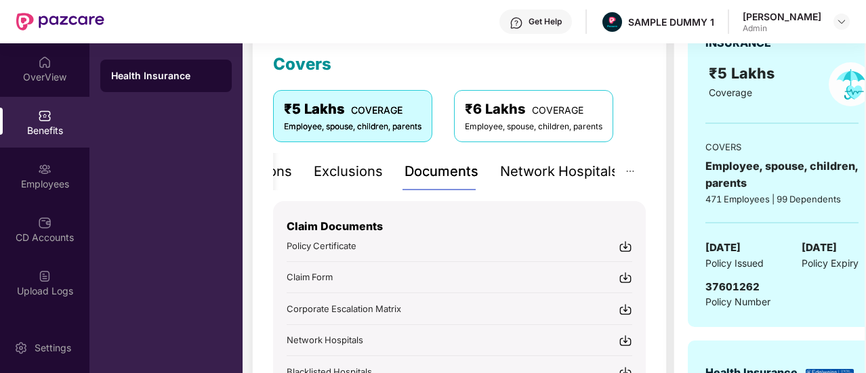  Describe the element at coordinates (841, 22) in the screenshot. I see `img: svg+xml;base64,PHN2ZyBpZD0iRHJvcGRvd24tMzJ4MzIiIHhtbG5zPSJodHRwOi8vd3d3LnczLm9yZy8yMDAwL3N2ZyIgd2...` at that location.